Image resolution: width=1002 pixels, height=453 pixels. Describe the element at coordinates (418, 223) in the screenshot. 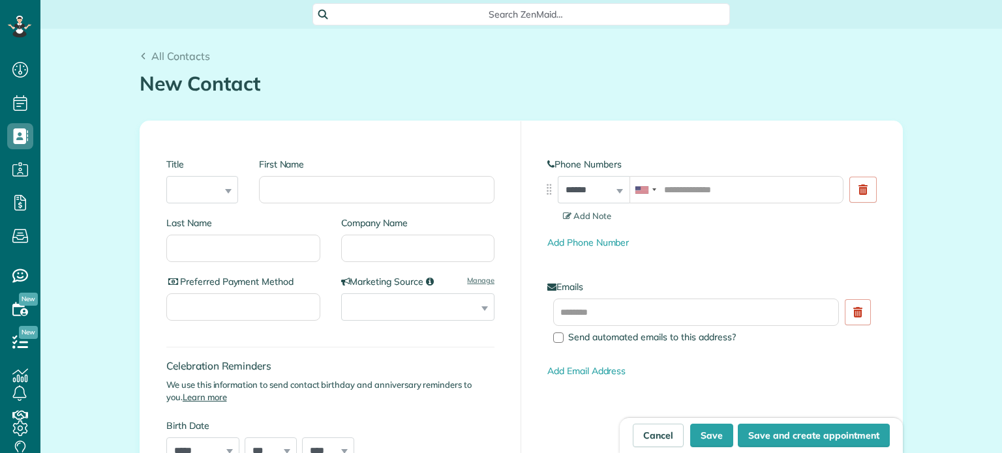

I see `label: Company Name` at that location.